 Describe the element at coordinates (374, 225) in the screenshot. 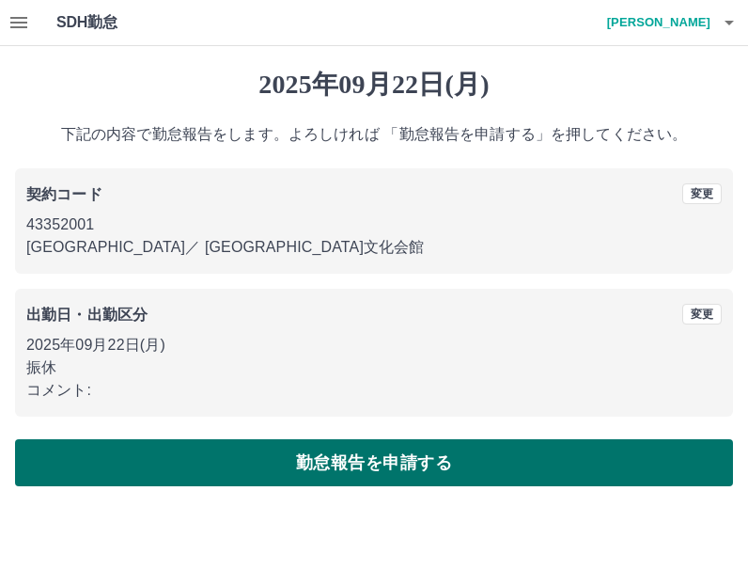

I see `p: 43352001` at that location.